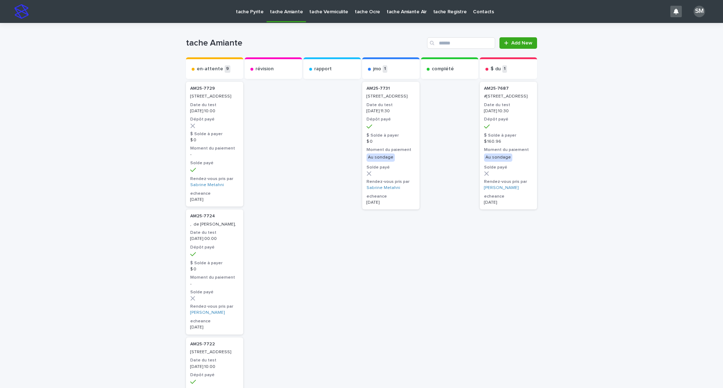 This screenshot has height=388, width=723. Describe the element at coordinates (522, 43) in the screenshot. I see `span: Add New` at that location.